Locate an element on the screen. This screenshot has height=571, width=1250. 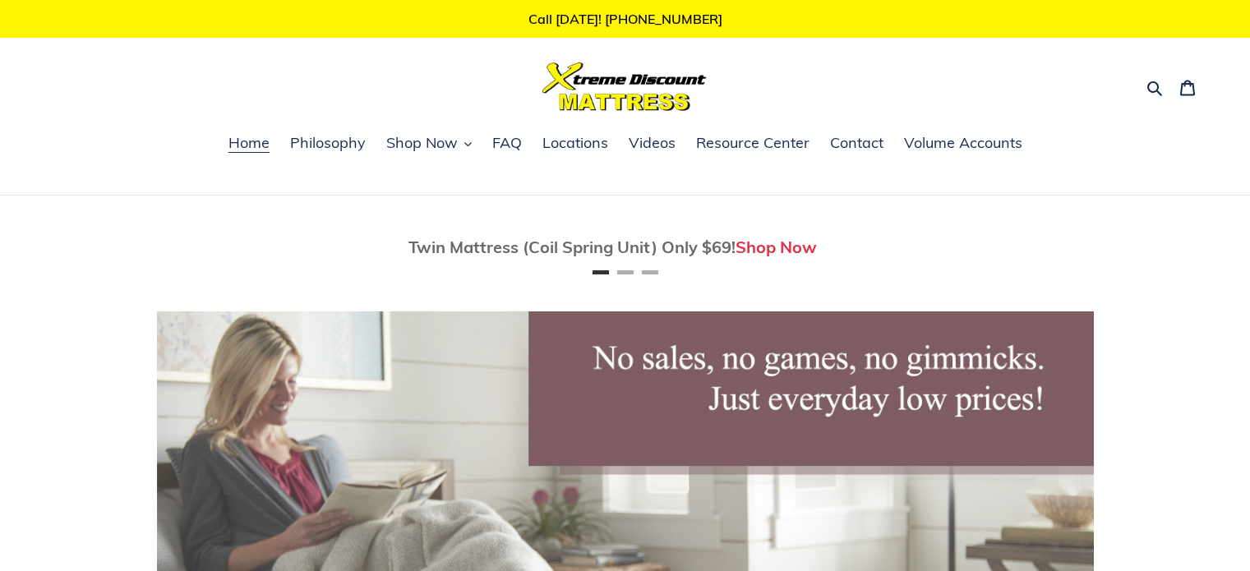
img: Xtreme Discount Mattress is located at coordinates (625, 86).